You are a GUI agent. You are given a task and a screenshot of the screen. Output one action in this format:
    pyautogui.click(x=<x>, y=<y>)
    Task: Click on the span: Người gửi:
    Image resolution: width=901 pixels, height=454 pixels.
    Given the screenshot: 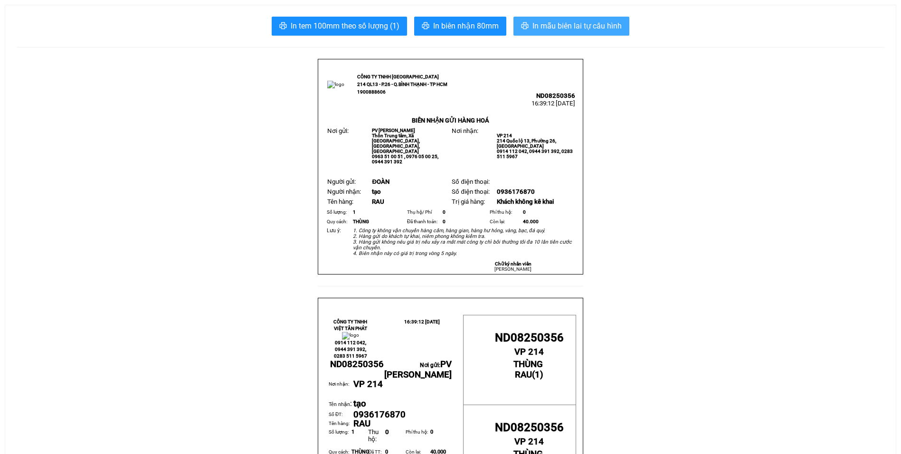 What is the action you would take?
    pyautogui.click(x=342, y=182)
    